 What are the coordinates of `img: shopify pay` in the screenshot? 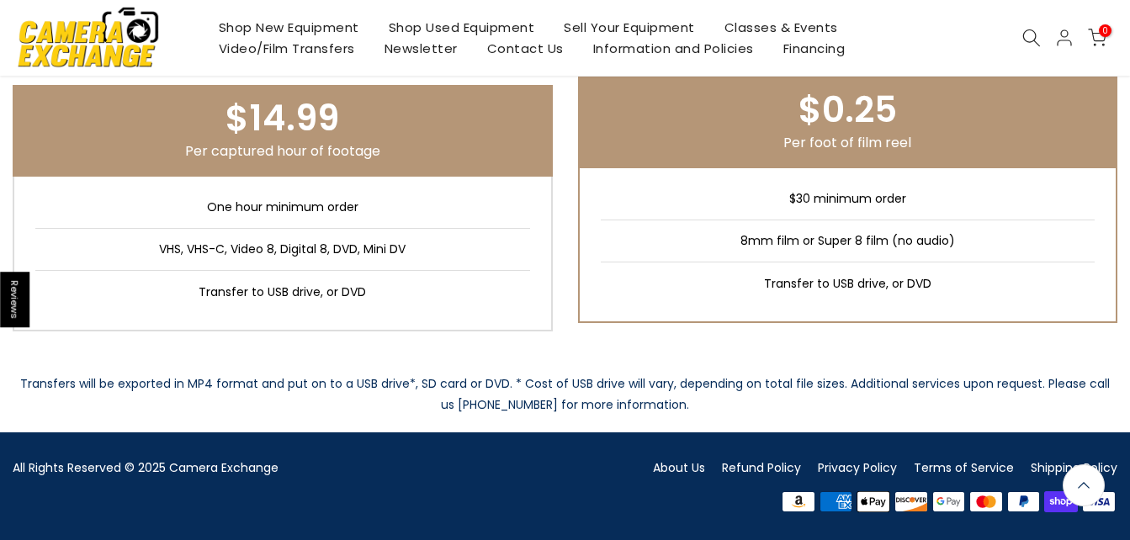 It's located at (1061, 502).